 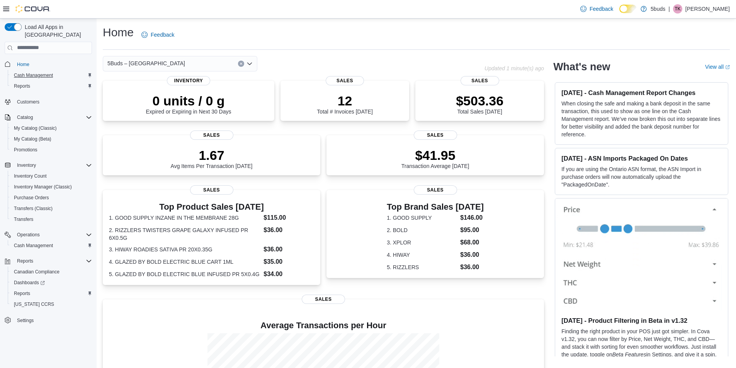 I want to click on span: Transfers, so click(x=51, y=219).